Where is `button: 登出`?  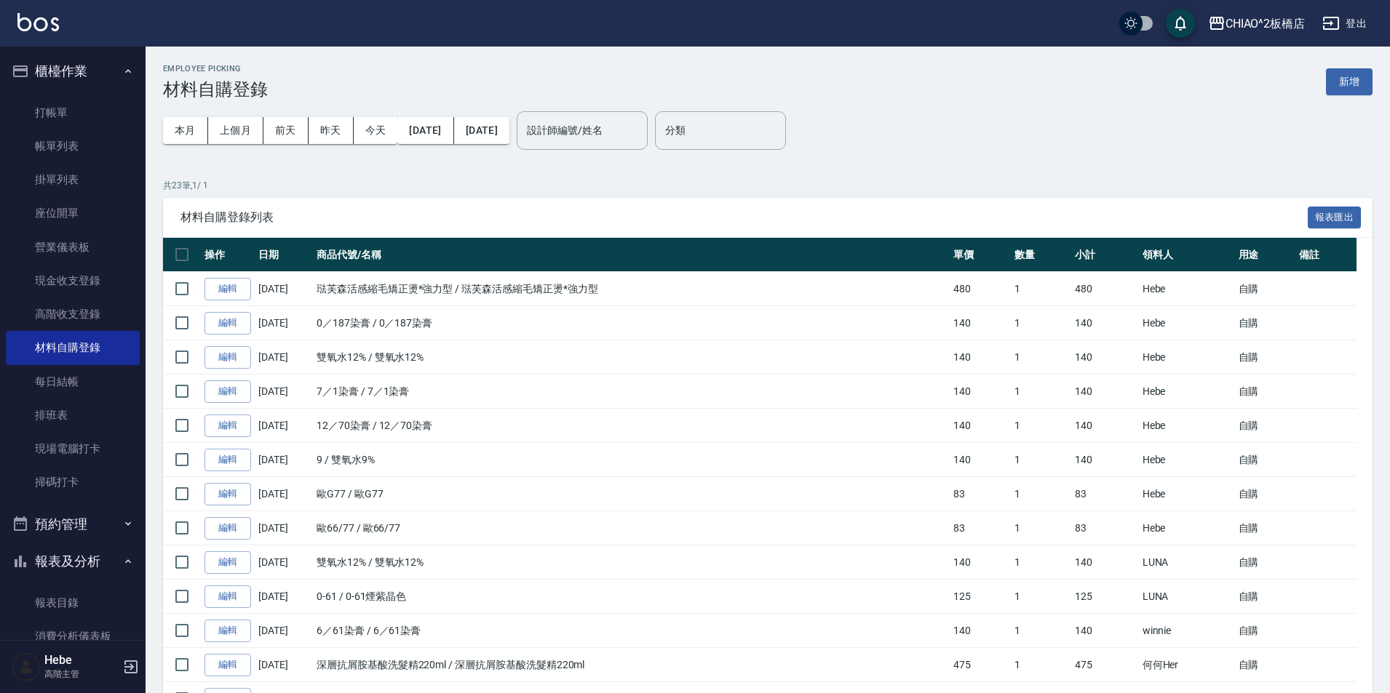
button: 登出 is located at coordinates (1344, 23).